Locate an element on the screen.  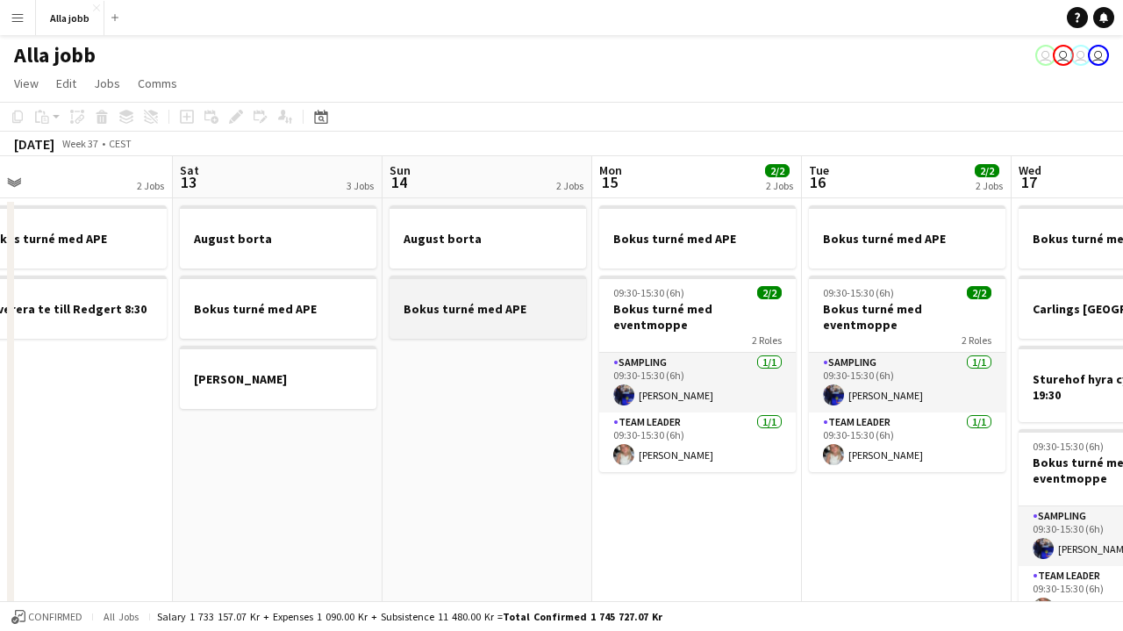
span: 14 is located at coordinates (398, 182).